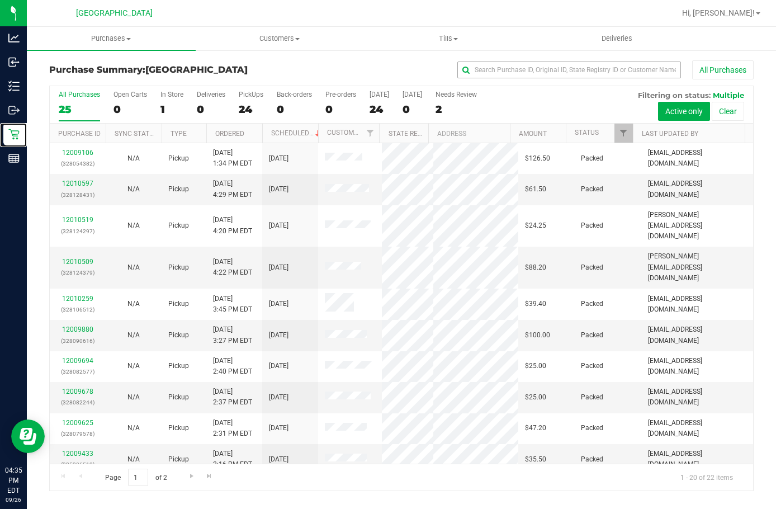 This screenshot has width=776, height=509. Describe the element at coordinates (78, 299) in the screenshot. I see `a: 12010259` at that location.